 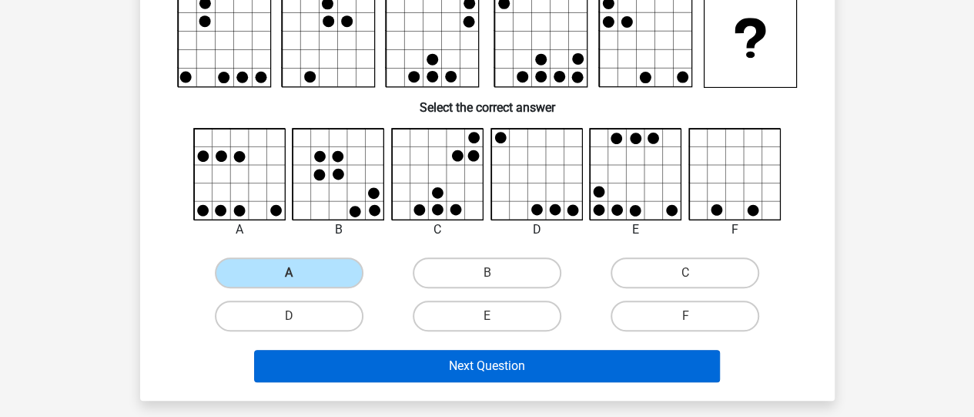 What do you see at coordinates (685, 273) in the screenshot?
I see `label: C` at bounding box center [685, 273].